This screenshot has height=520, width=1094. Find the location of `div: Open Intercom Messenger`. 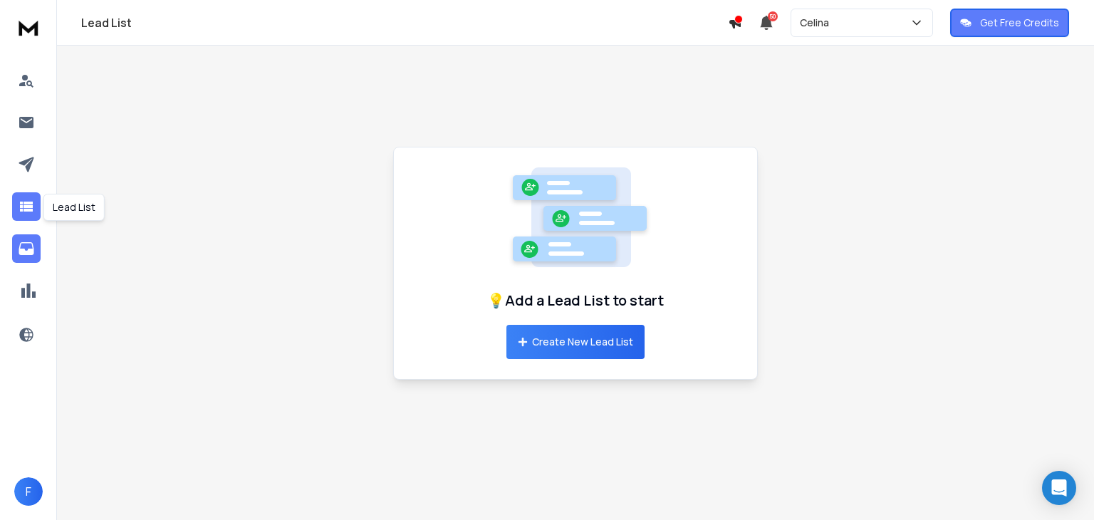

div: Open Intercom Messenger is located at coordinates (1059, 488).